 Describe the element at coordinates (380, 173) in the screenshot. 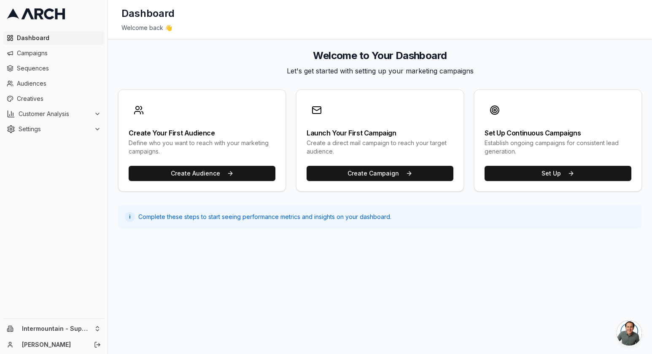

I see `button: Create Campaign` at that location.